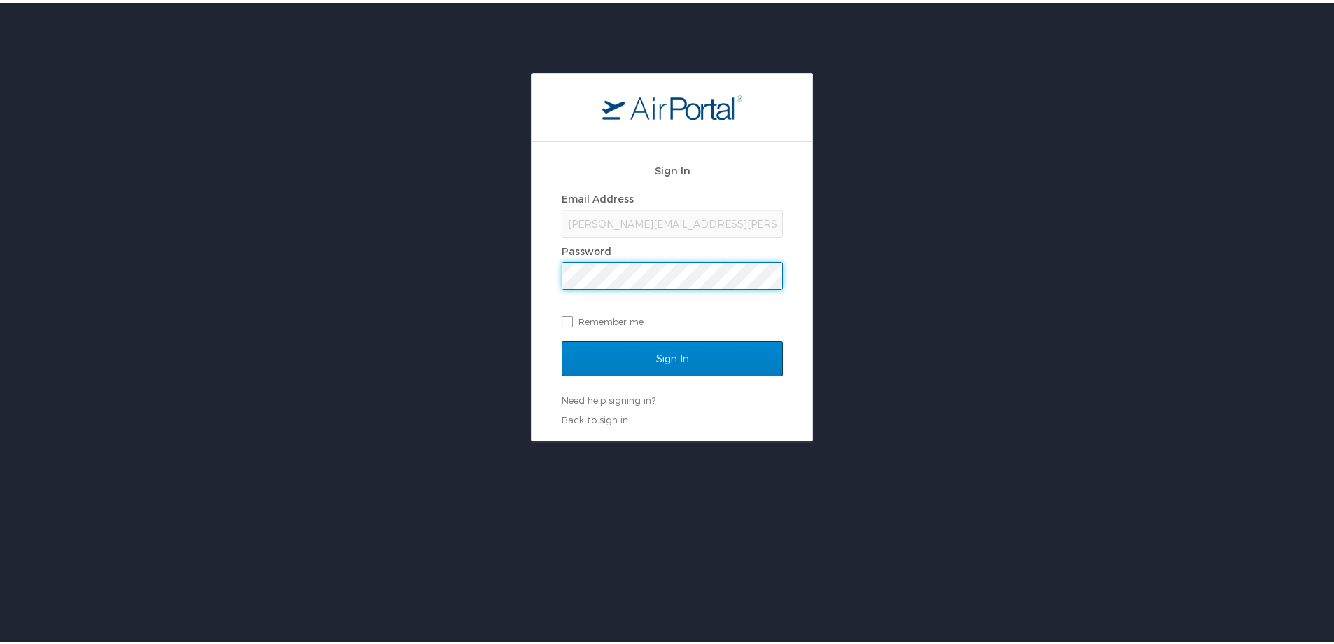 The image size is (1334, 644). I want to click on a: Need help signing in?, so click(609, 397).